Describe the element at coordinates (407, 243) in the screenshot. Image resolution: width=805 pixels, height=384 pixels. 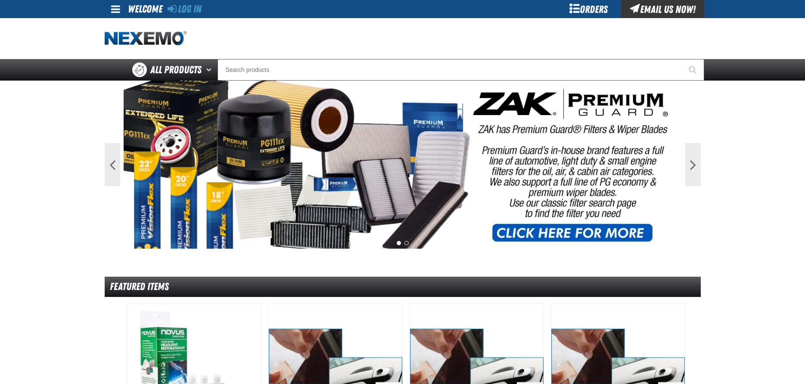
I see `button: 2 of 2` at that location.